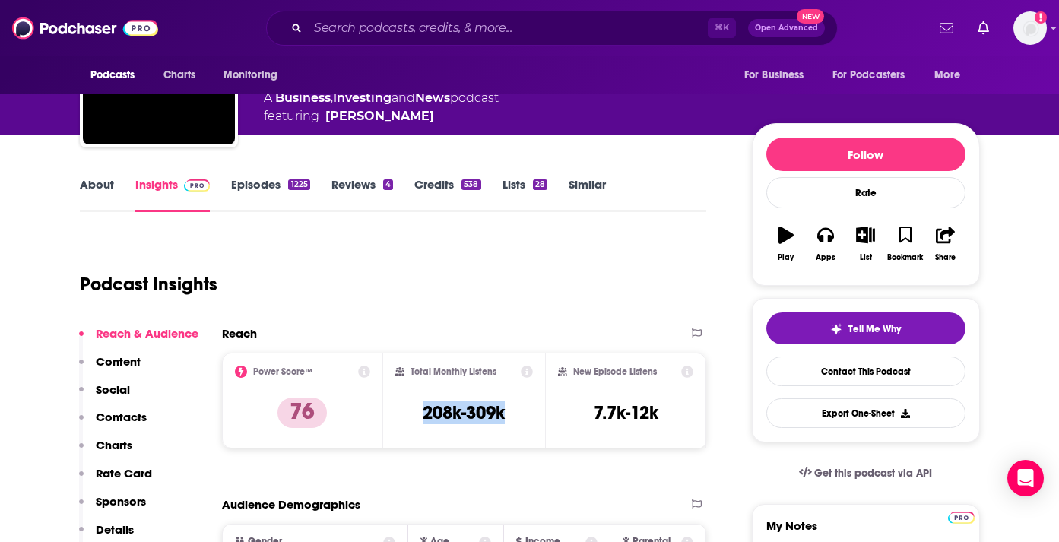 The height and width of the screenshot is (542, 1059). I want to click on svg: Add a profile image, so click(1040, 17).